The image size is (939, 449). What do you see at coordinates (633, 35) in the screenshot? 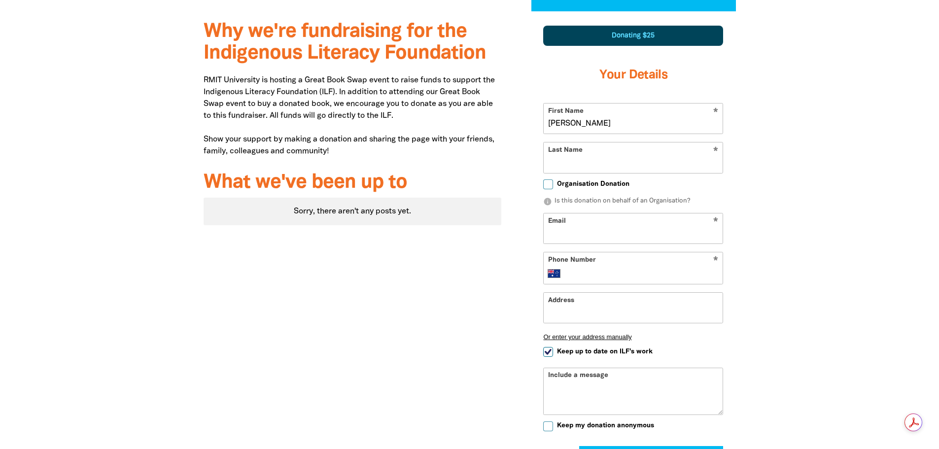
I see `div: Donating $25` at bounding box center [633, 35].